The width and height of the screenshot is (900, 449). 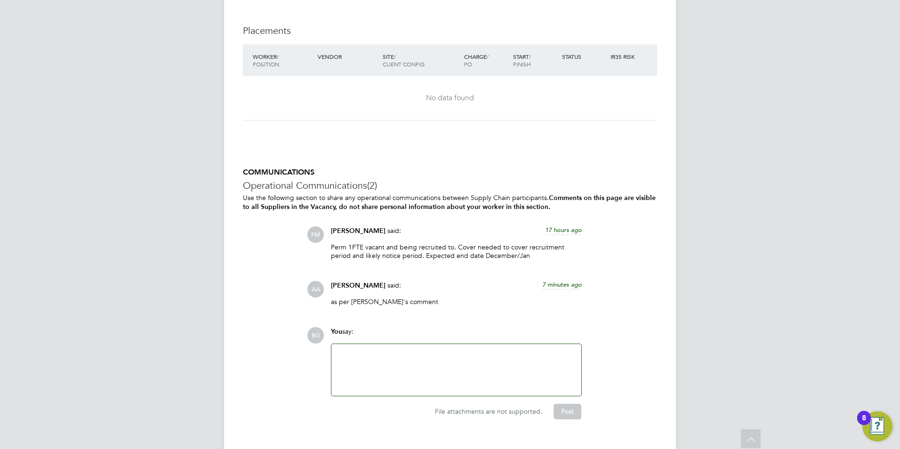 What do you see at coordinates (266, 60) in the screenshot?
I see `span: / Position` at bounding box center [266, 60].